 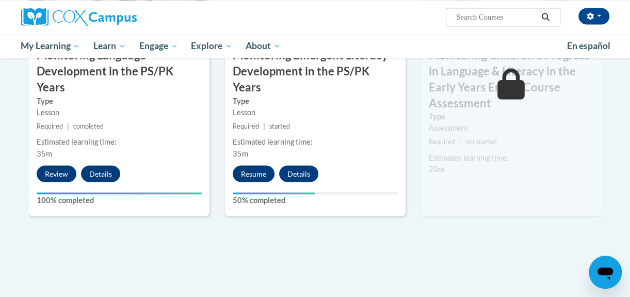 I want to click on a: En español, so click(x=589, y=46).